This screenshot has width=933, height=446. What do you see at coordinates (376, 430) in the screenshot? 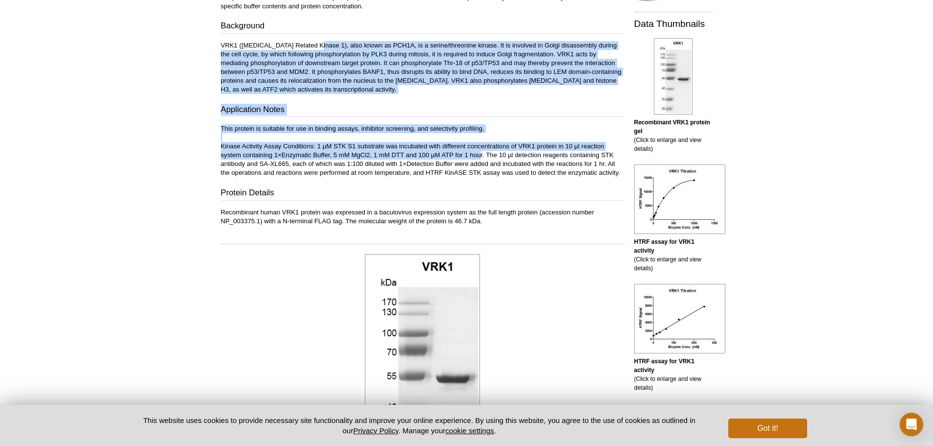
I see `a: Privacy Policy` at bounding box center [376, 430].